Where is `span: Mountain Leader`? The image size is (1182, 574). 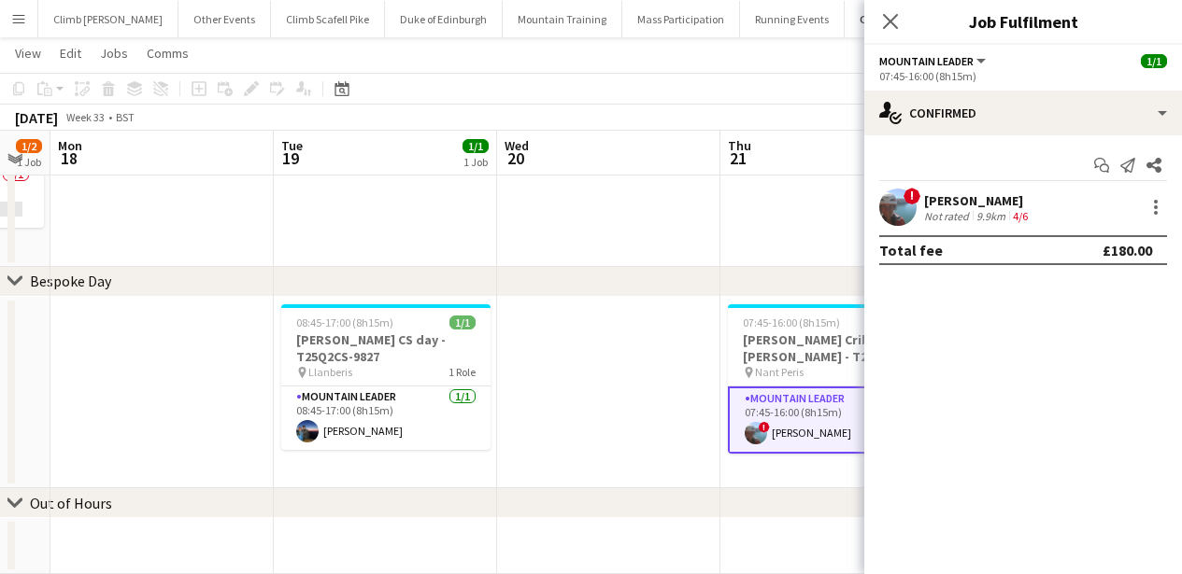 span: Mountain Leader is located at coordinates (926, 61).